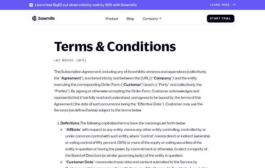 The height and width of the screenshot is (168, 265). What do you see at coordinates (223, 5) in the screenshot?
I see `a: Learnmore` at bounding box center [223, 5].